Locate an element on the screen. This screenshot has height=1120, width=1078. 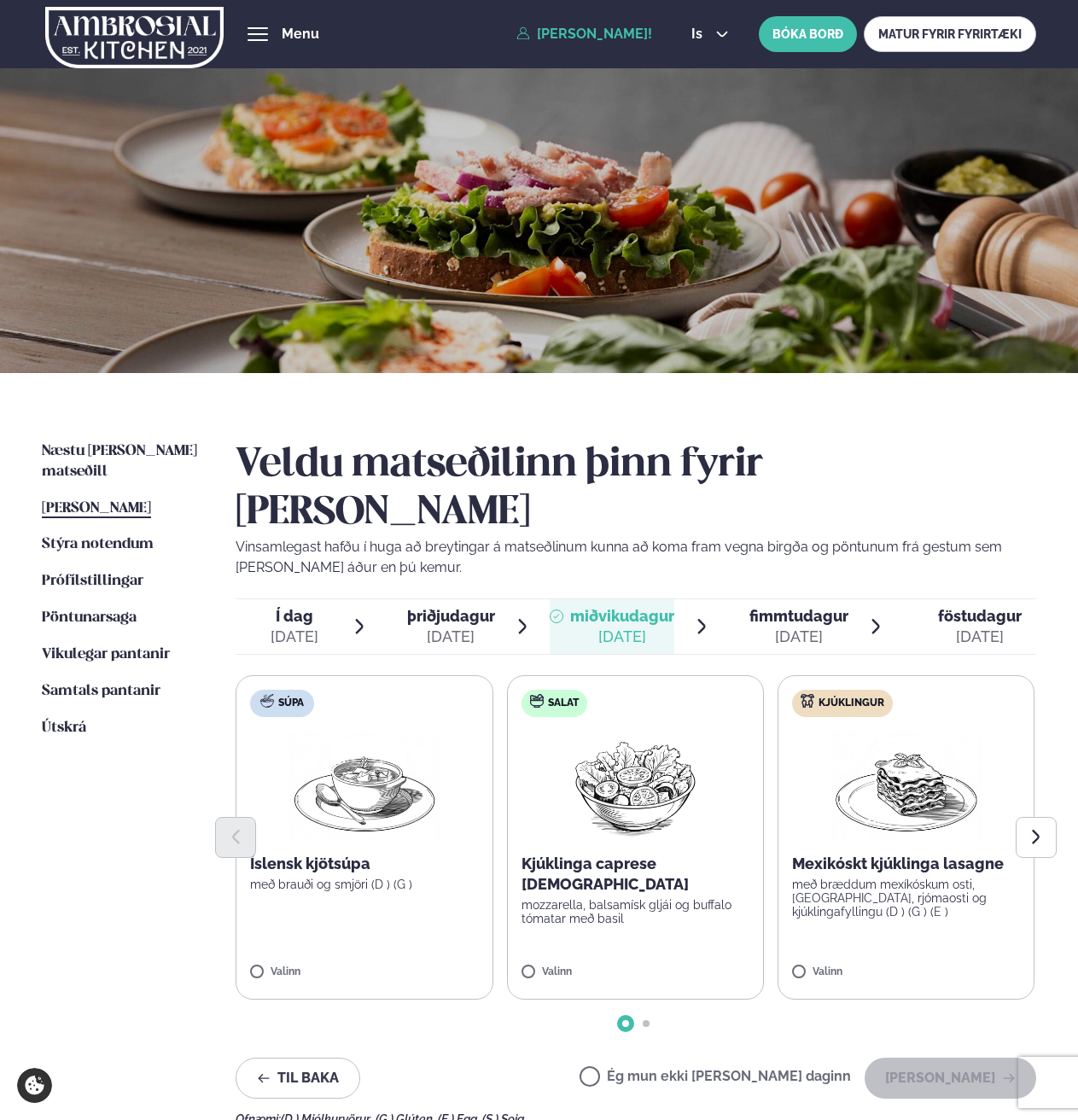
span: fimmtudagur is located at coordinates (799, 615).